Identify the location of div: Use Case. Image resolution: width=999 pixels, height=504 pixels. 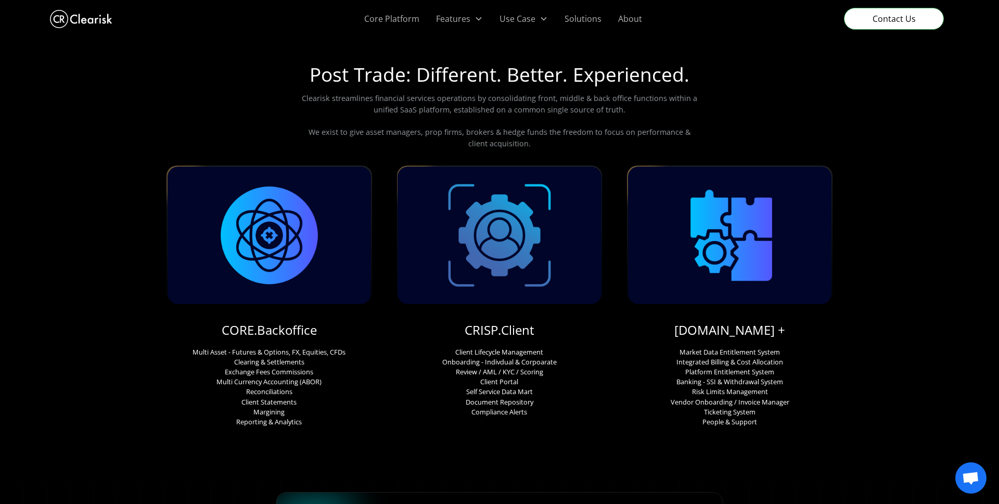
(517, 19).